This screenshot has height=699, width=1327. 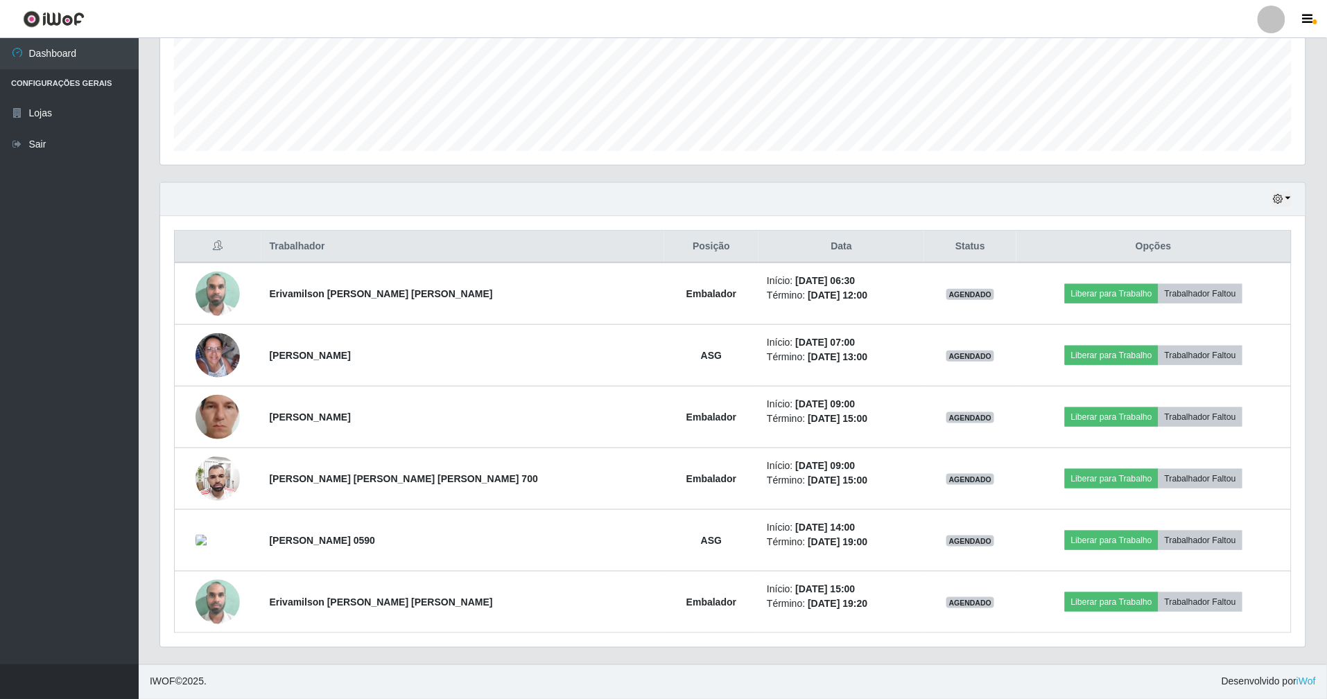 I want to click on img: 1741739537666.jpeg, so click(x=218, y=417).